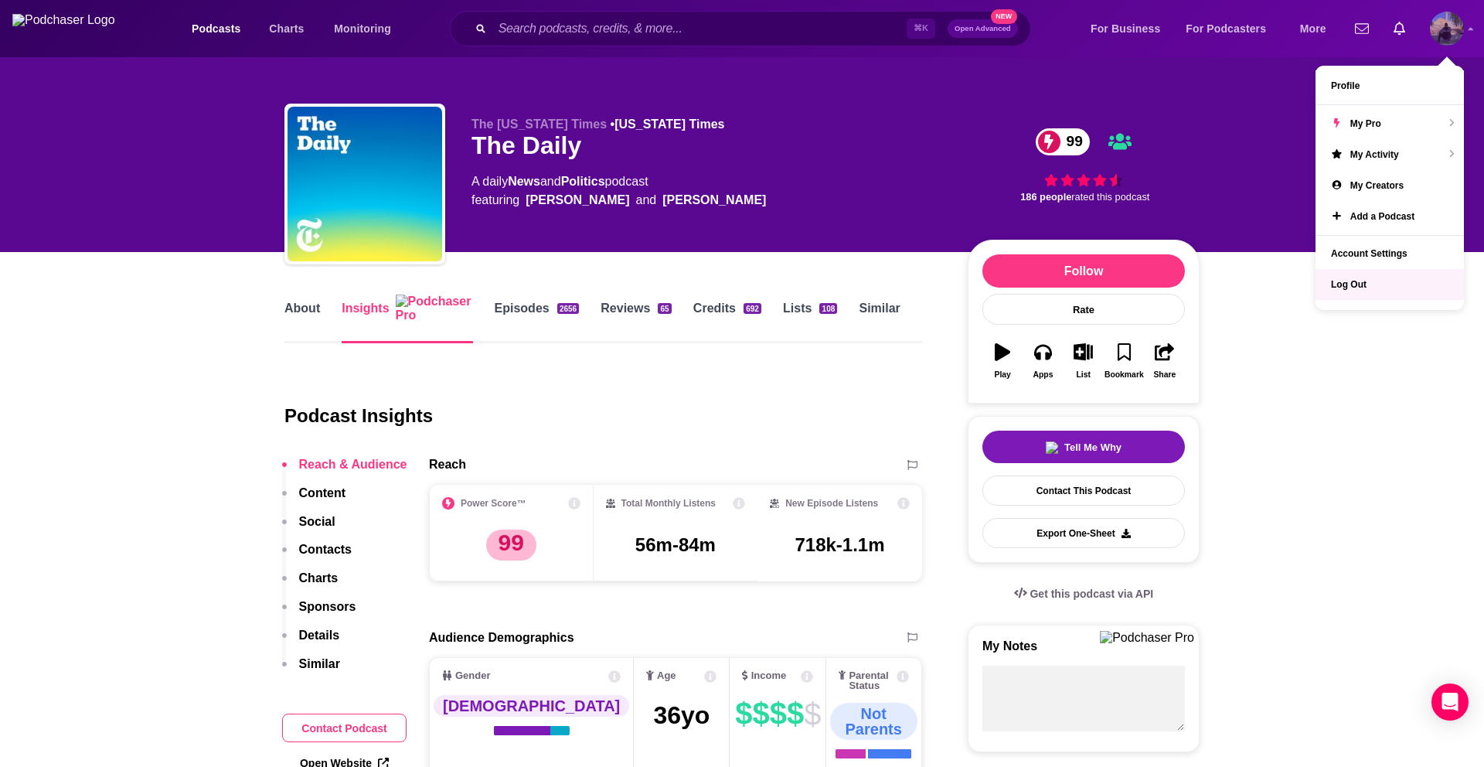 This screenshot has height=767, width=1484. I want to click on div: 692, so click(752, 308).